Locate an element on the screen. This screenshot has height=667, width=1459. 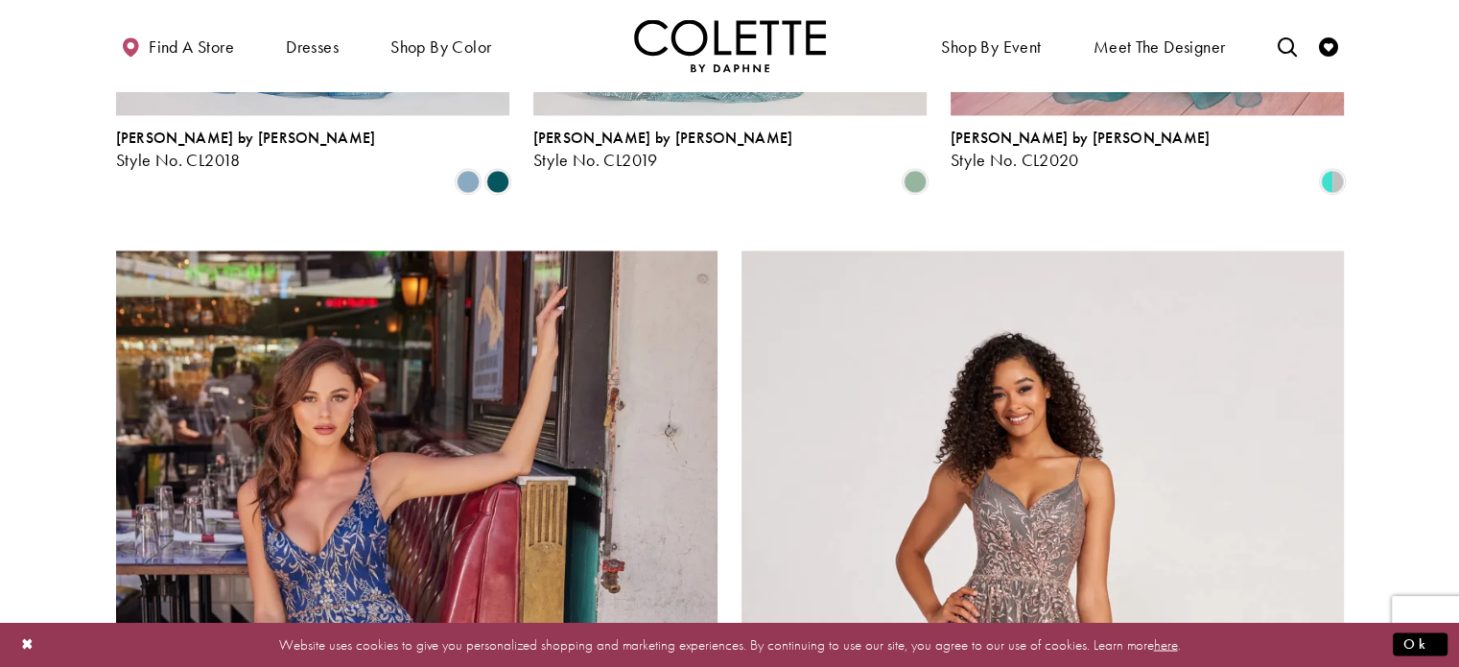
span: Find a store is located at coordinates (191, 47).